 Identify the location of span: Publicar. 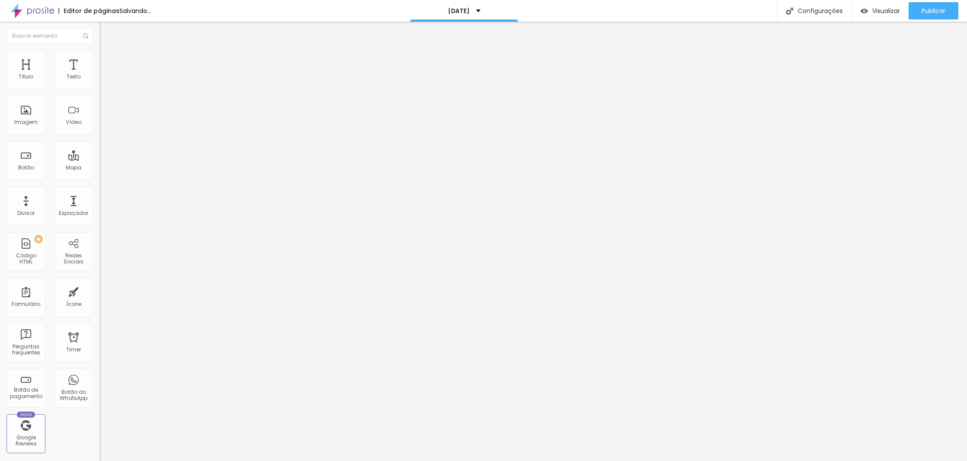
(933, 11).